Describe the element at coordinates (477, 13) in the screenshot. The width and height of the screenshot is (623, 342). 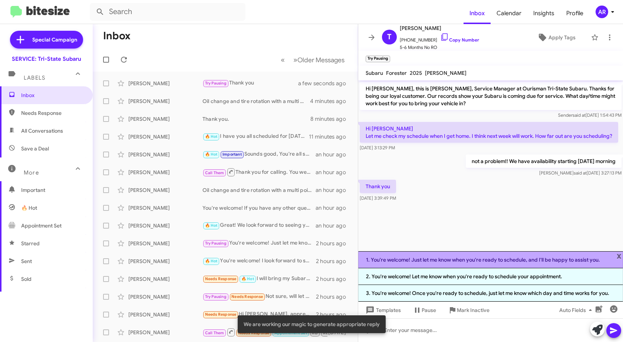
I see `a: Inbox` at that location.